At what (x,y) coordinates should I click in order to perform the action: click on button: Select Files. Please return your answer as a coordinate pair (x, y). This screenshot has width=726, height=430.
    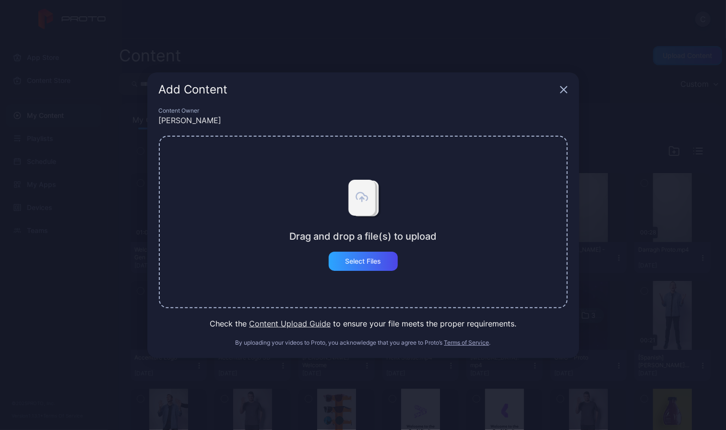
    Looking at the image, I should click on (363, 262).